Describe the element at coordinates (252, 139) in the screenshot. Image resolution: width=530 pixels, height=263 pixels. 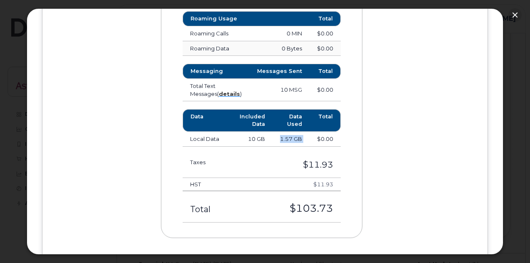
I see `td: 10 GB` at that location.